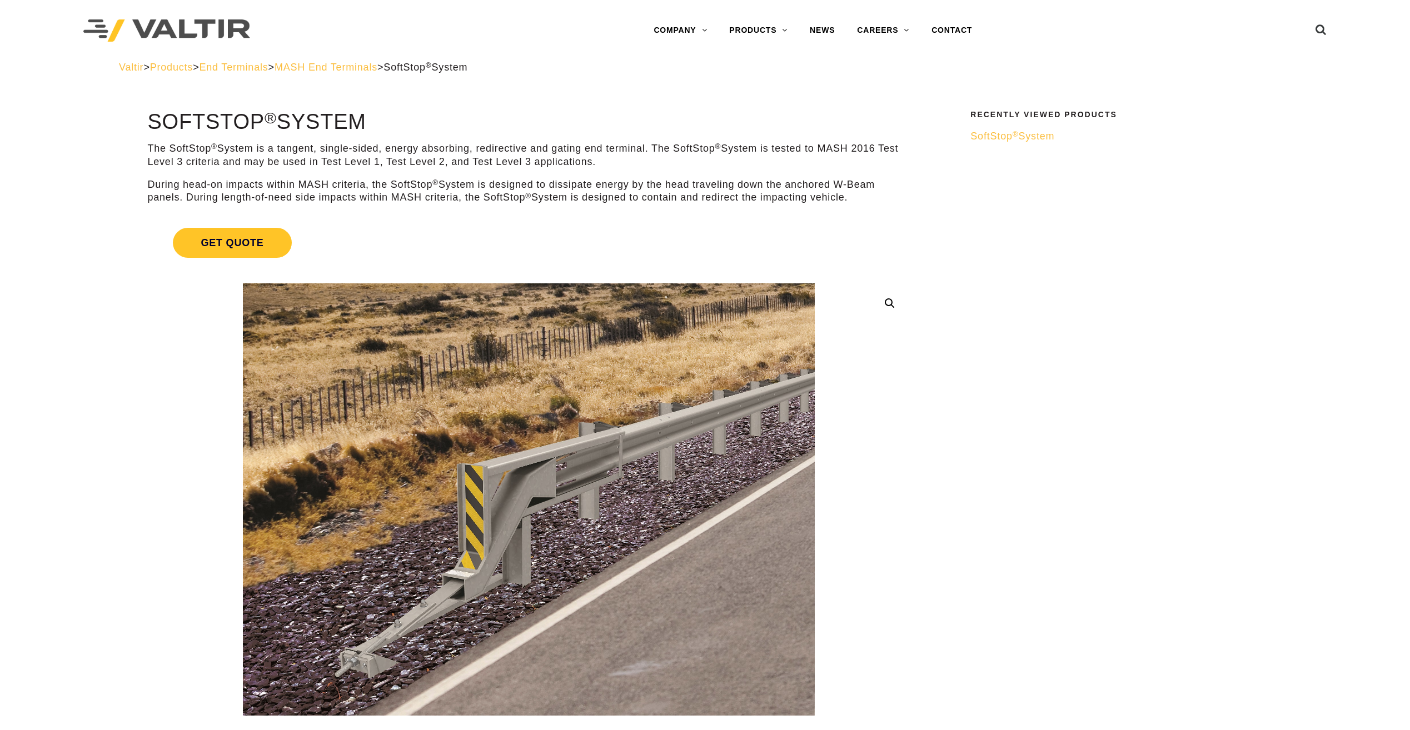  I want to click on a: CAREERS, so click(883, 31).